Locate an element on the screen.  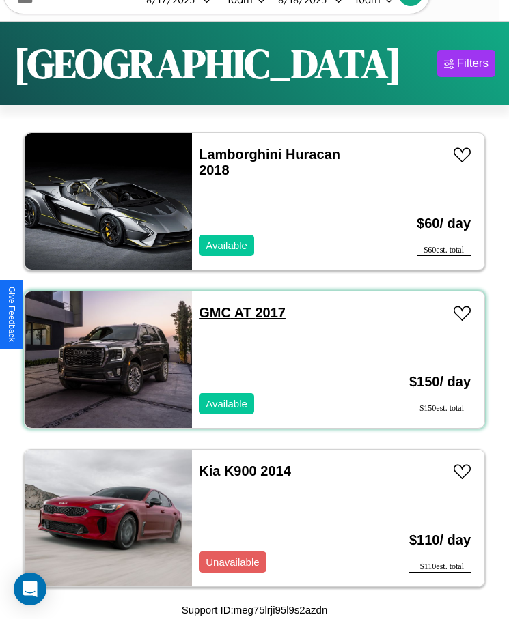
h3: $ 150 / day is located at coordinates (440, 382).